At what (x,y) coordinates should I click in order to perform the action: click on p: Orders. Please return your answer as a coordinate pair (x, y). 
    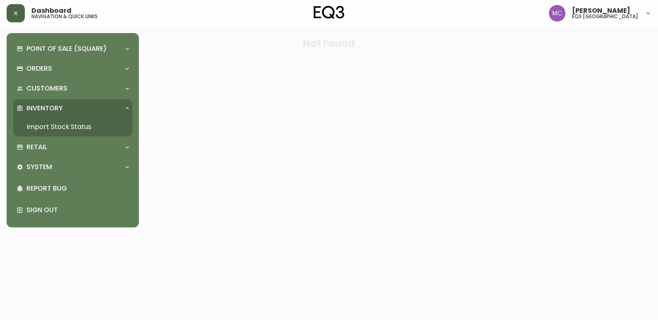
    Looking at the image, I should click on (39, 69).